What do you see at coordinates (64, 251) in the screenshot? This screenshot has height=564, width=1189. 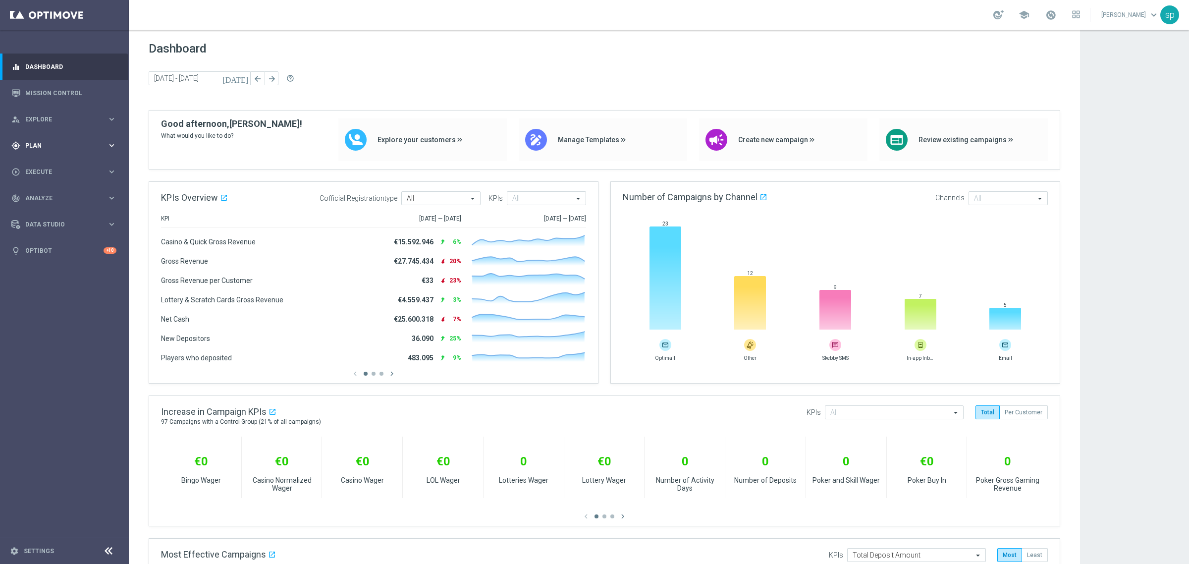 I see `button: lightbulb Optibot +10` at bounding box center [64, 251].